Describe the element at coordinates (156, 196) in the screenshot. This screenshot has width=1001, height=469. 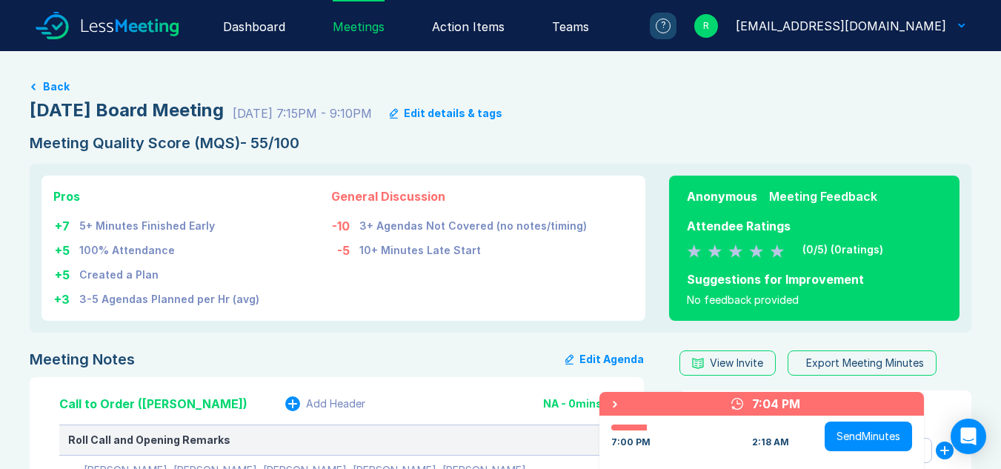
I see `div: Pros` at that location.